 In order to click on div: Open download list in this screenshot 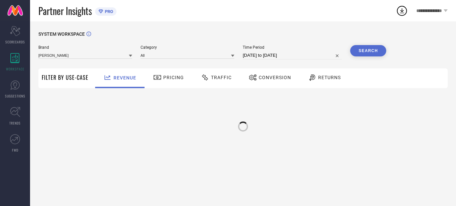, I will do `click(402, 11)`.